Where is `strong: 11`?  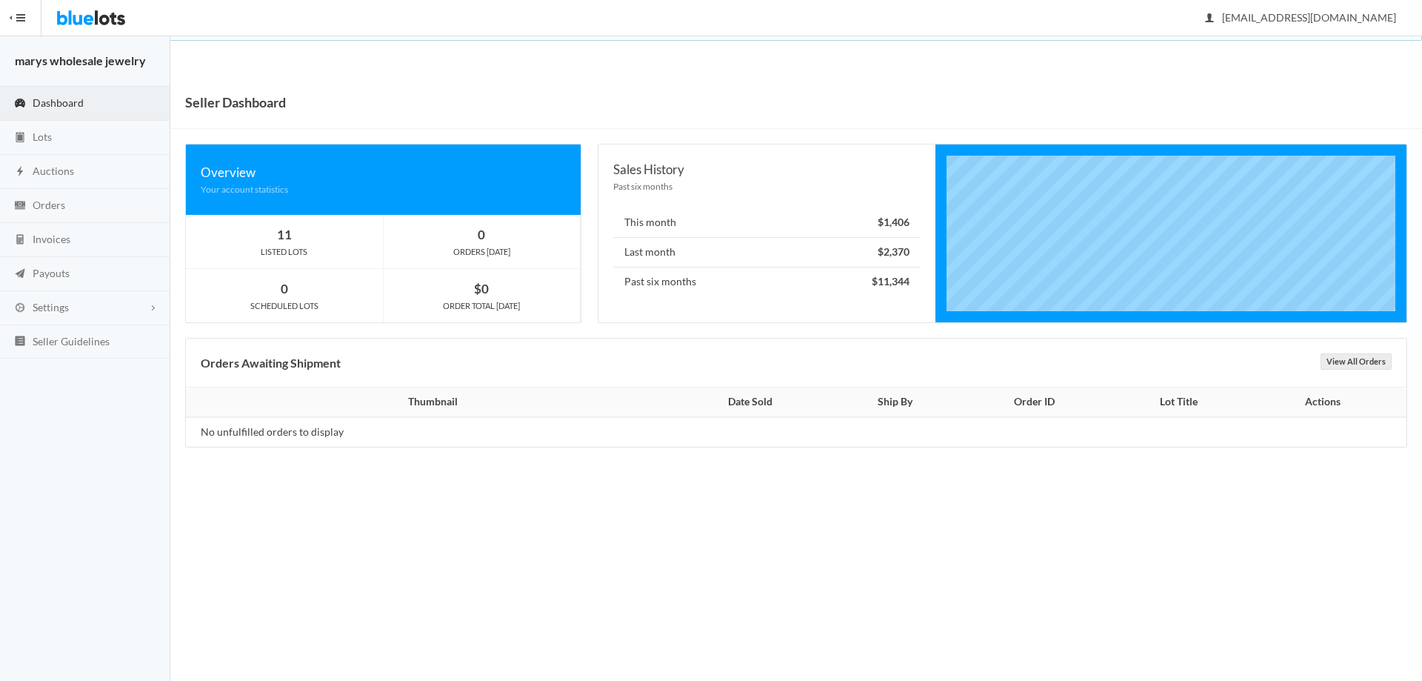
strong: 11 is located at coordinates (284, 234).